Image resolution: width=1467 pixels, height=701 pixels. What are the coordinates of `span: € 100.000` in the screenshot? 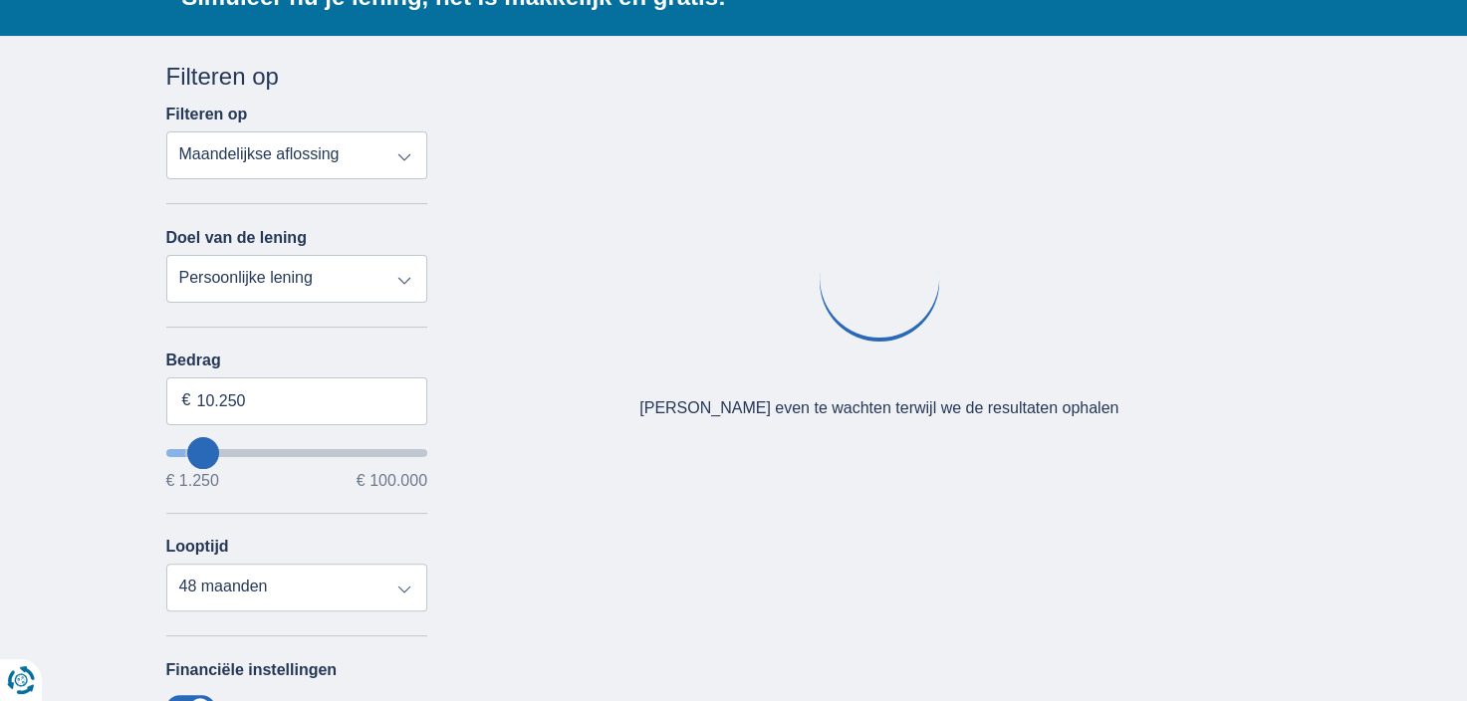 It's located at (391, 481).